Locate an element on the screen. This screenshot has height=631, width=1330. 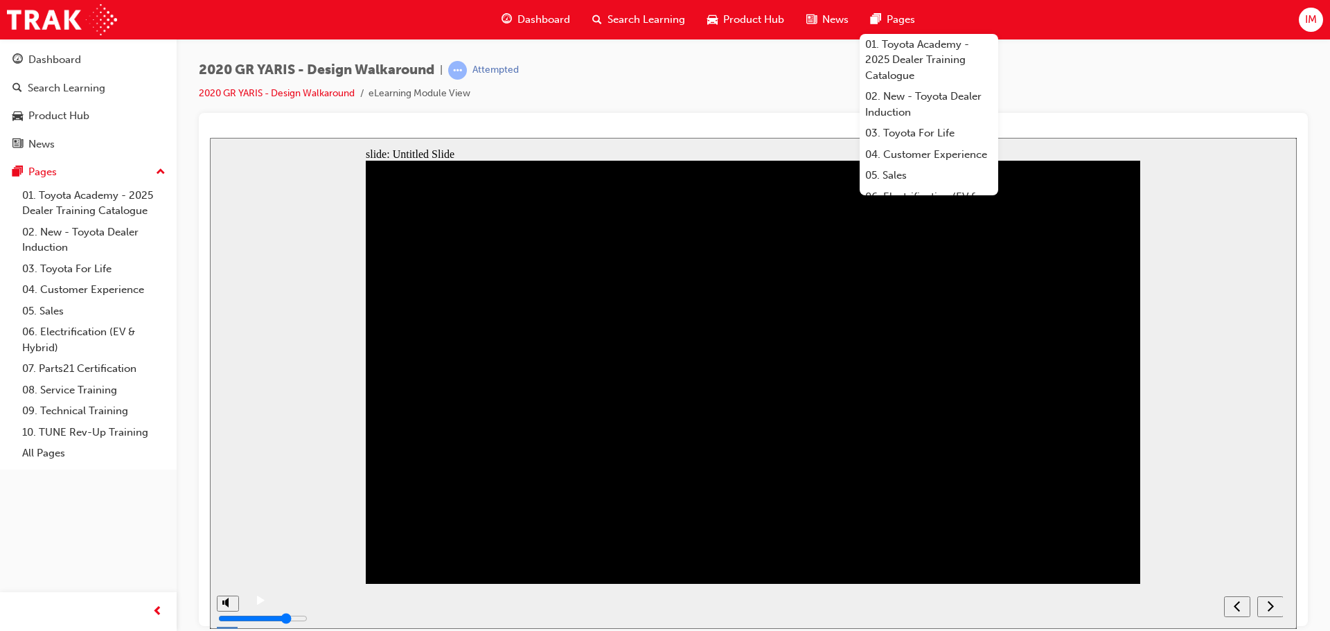
span: IM is located at coordinates (1311, 19).